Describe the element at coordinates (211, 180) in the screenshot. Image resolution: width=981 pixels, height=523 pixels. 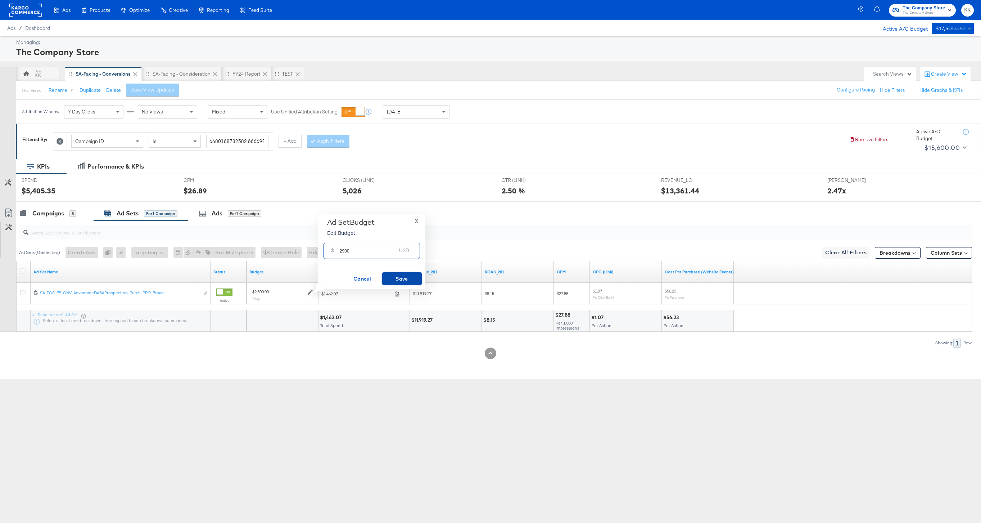
I see `span: CPM` at that location.